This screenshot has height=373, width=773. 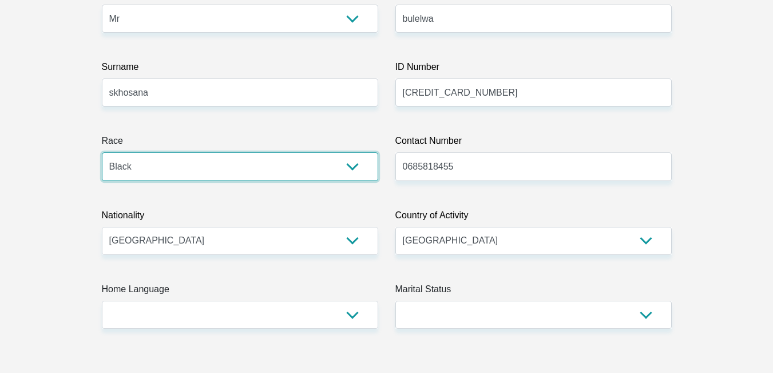 What do you see at coordinates (533, 143) in the screenshot?
I see `label: Contact Number` at bounding box center [533, 143].